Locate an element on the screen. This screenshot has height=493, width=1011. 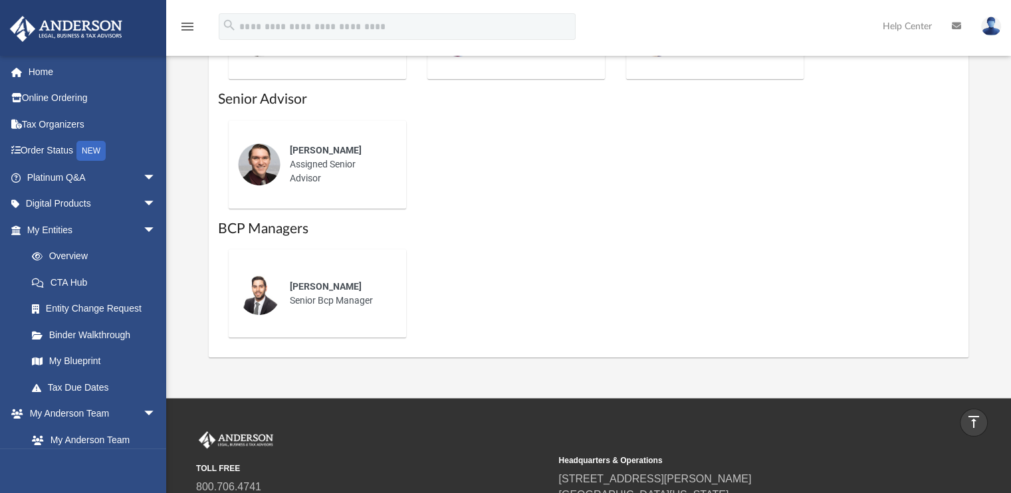
a: Overview is located at coordinates (97, 257).